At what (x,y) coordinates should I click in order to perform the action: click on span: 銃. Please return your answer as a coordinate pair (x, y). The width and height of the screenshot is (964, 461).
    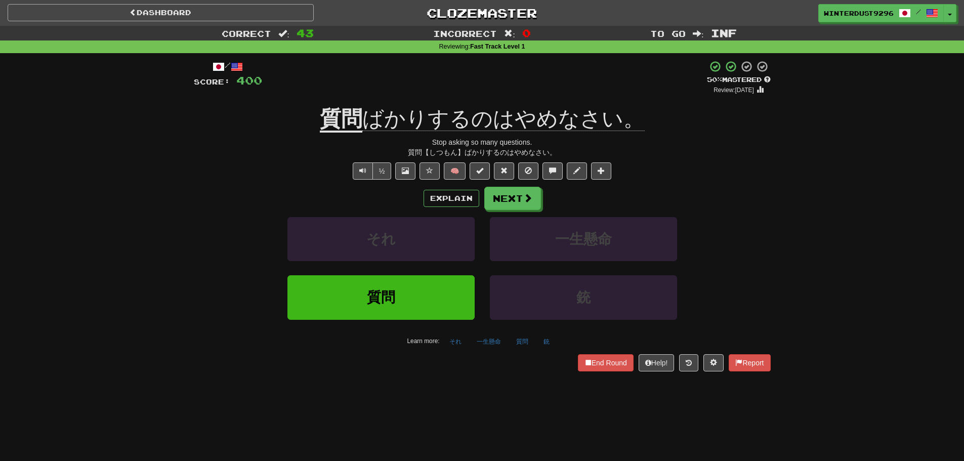
    Looking at the image, I should click on (583, 297).